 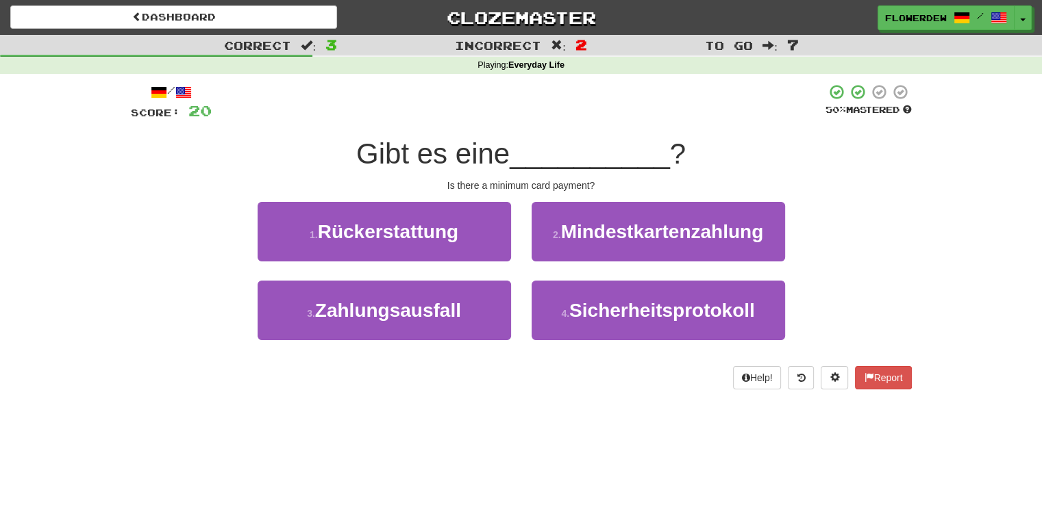 What do you see at coordinates (314, 235) in the screenshot?
I see `small: 1 .` at bounding box center [314, 235].